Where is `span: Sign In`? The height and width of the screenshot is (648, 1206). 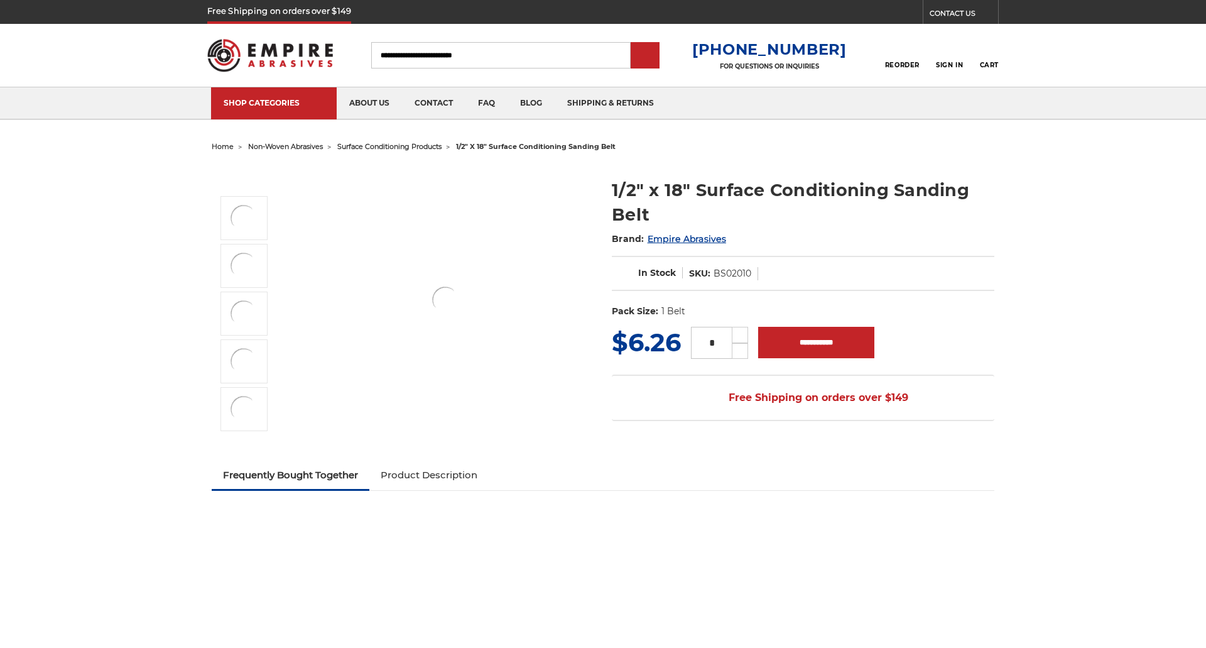 span: Sign In is located at coordinates (949, 65).